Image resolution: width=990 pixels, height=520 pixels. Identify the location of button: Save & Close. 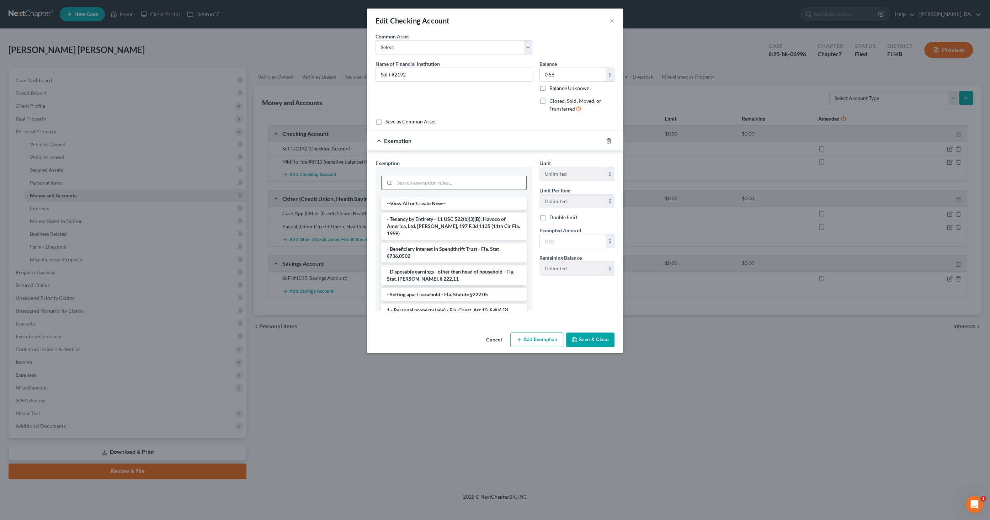
(590, 340).